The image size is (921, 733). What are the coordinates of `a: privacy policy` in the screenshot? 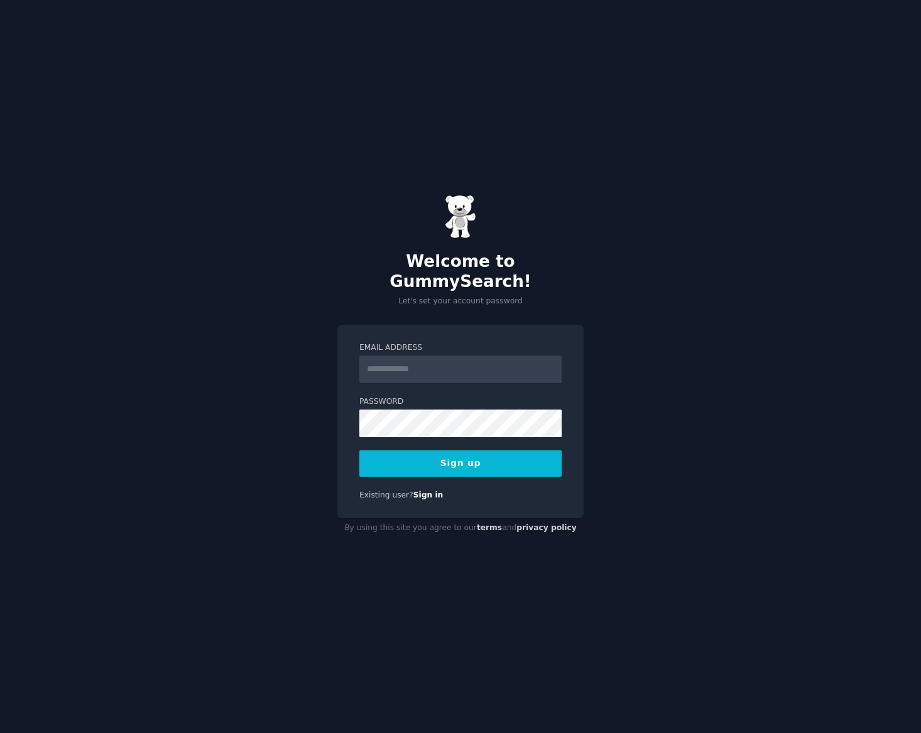 It's located at (546, 527).